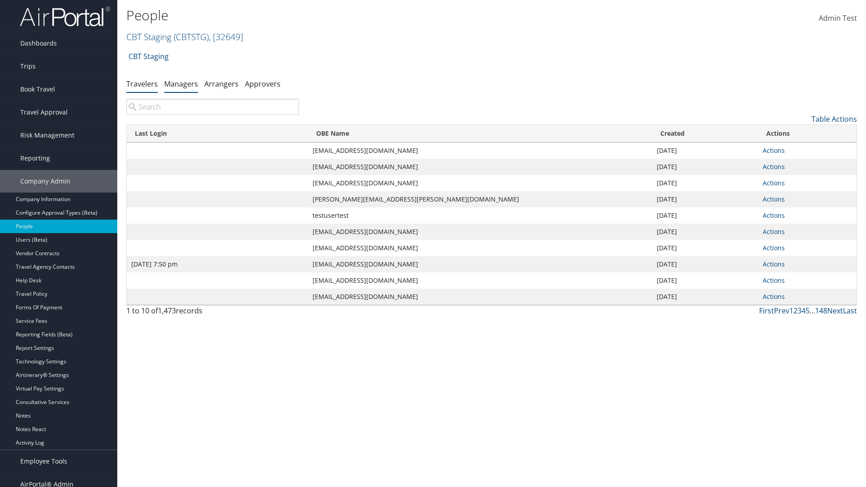  I want to click on span: Company Admin, so click(45, 181).